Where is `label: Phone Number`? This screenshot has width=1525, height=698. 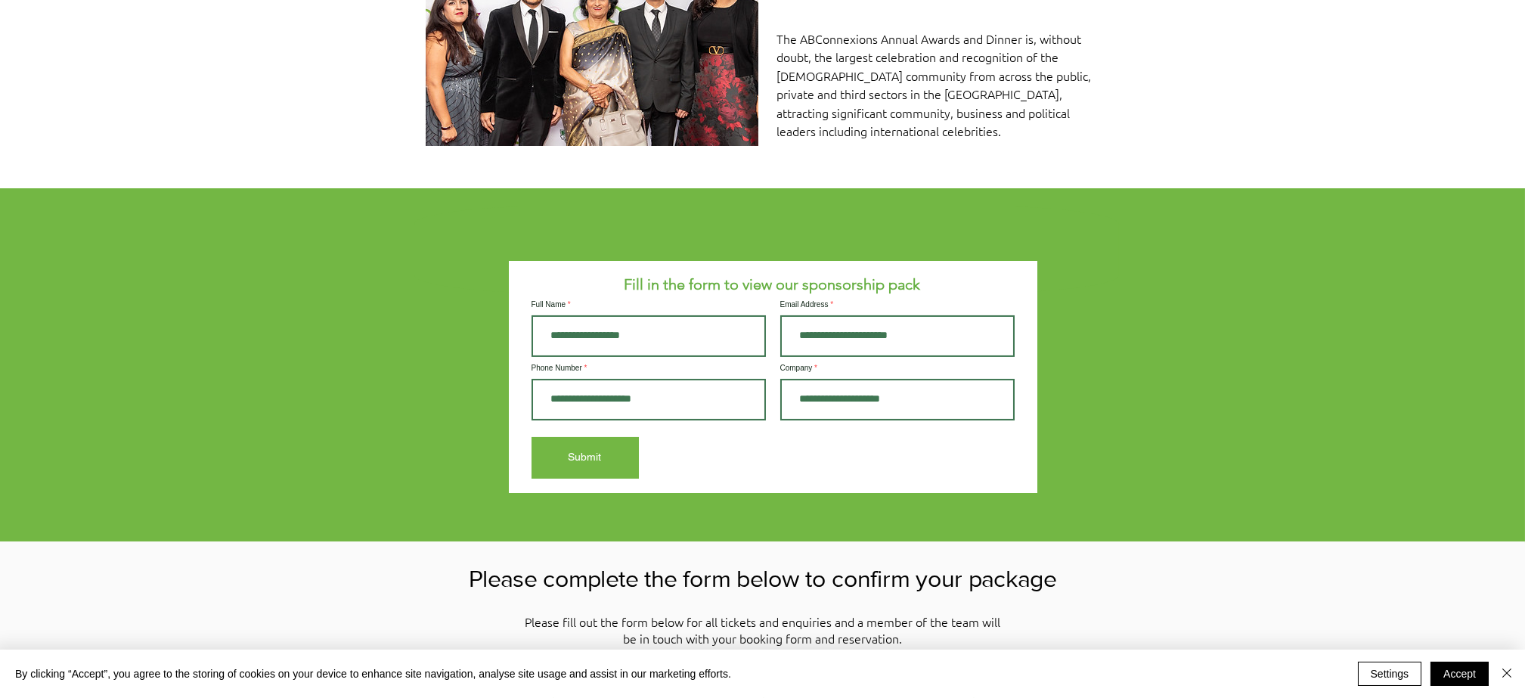
label: Phone Number is located at coordinates (649, 368).